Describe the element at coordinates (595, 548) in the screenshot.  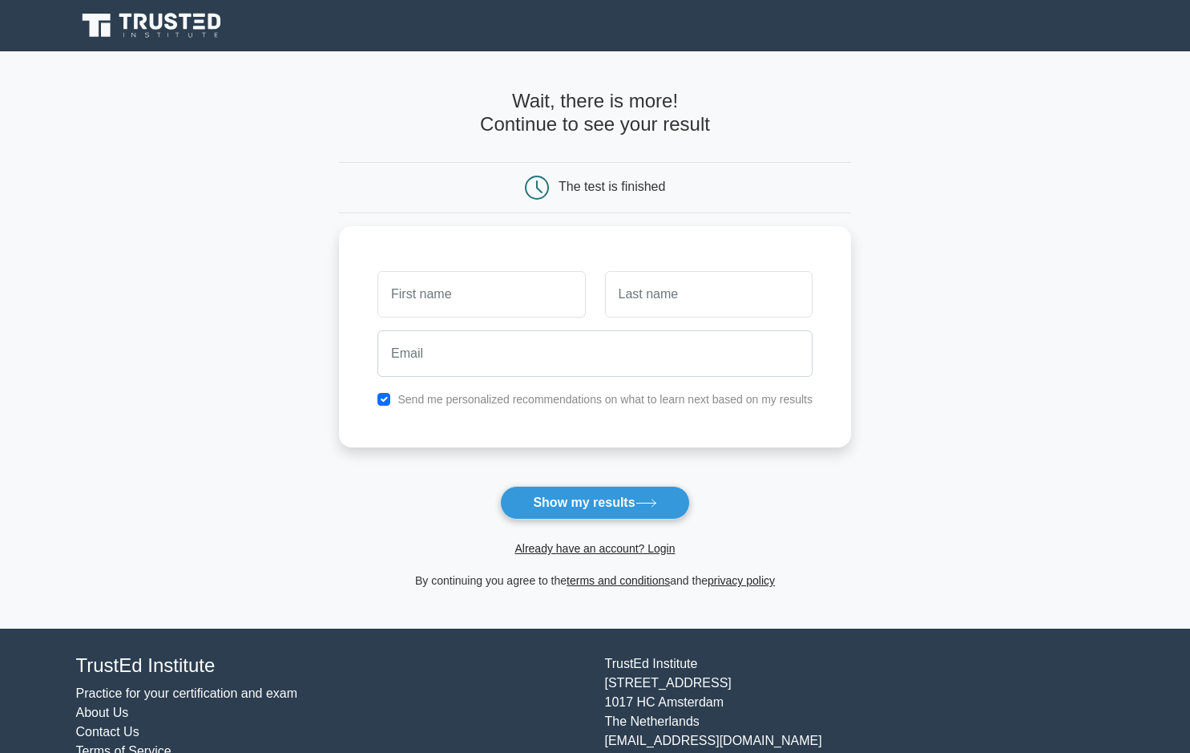
I see `a: Already have an account? Login` at that location.